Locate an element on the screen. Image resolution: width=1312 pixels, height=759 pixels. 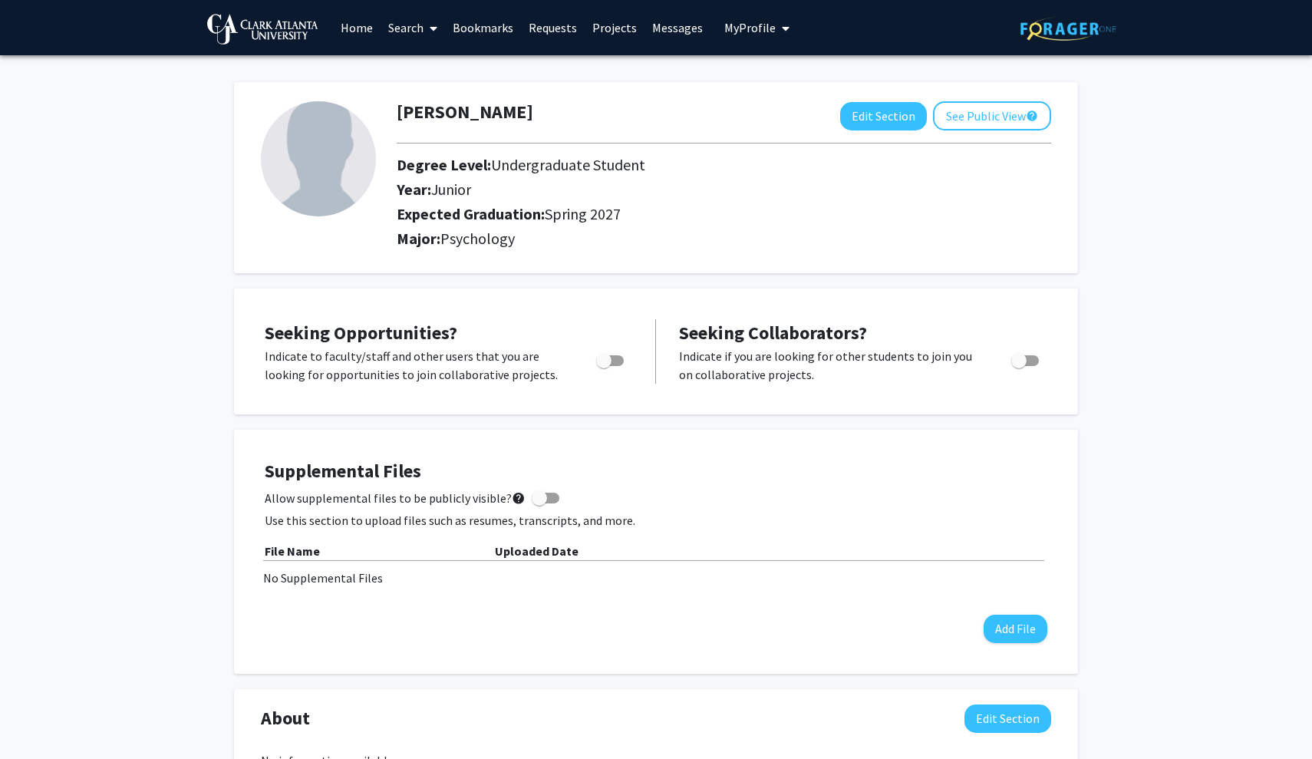
span: Allow supplemental files to be publicly visible? is located at coordinates (395, 498).